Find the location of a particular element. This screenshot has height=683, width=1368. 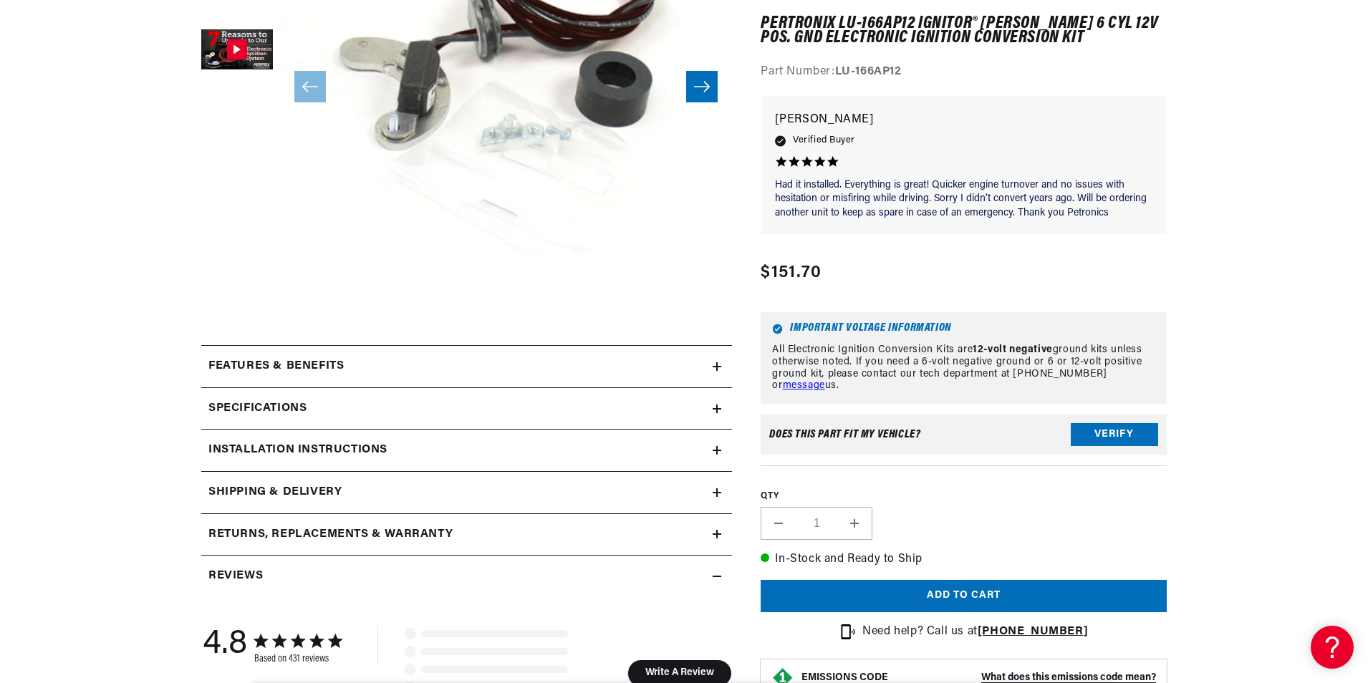

a: message is located at coordinates (803, 386).